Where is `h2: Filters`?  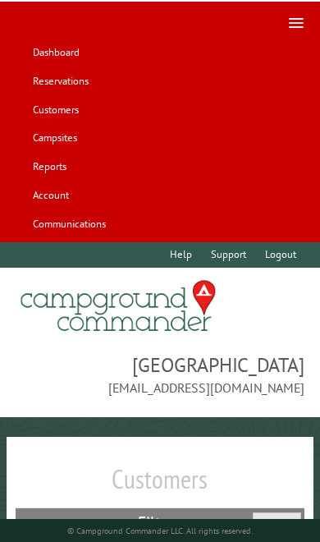
h2: Filters is located at coordinates (159, 522).